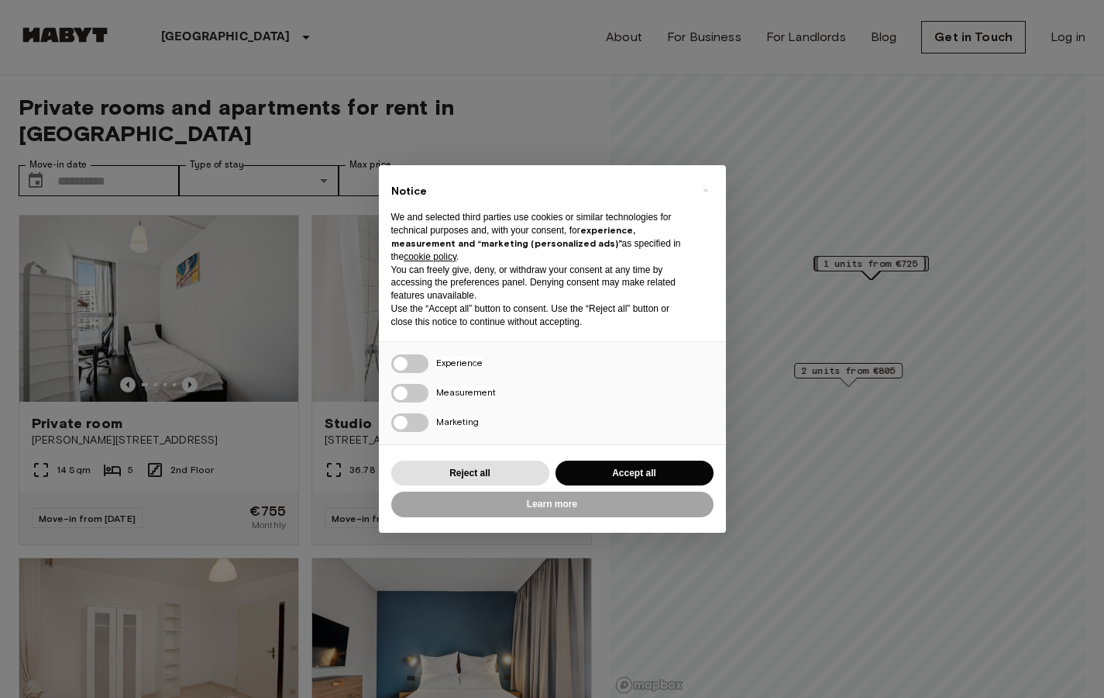 The width and height of the screenshot is (1104, 698). Describe the element at coordinates (553, 504) in the screenshot. I see `button: Learn more` at that location.